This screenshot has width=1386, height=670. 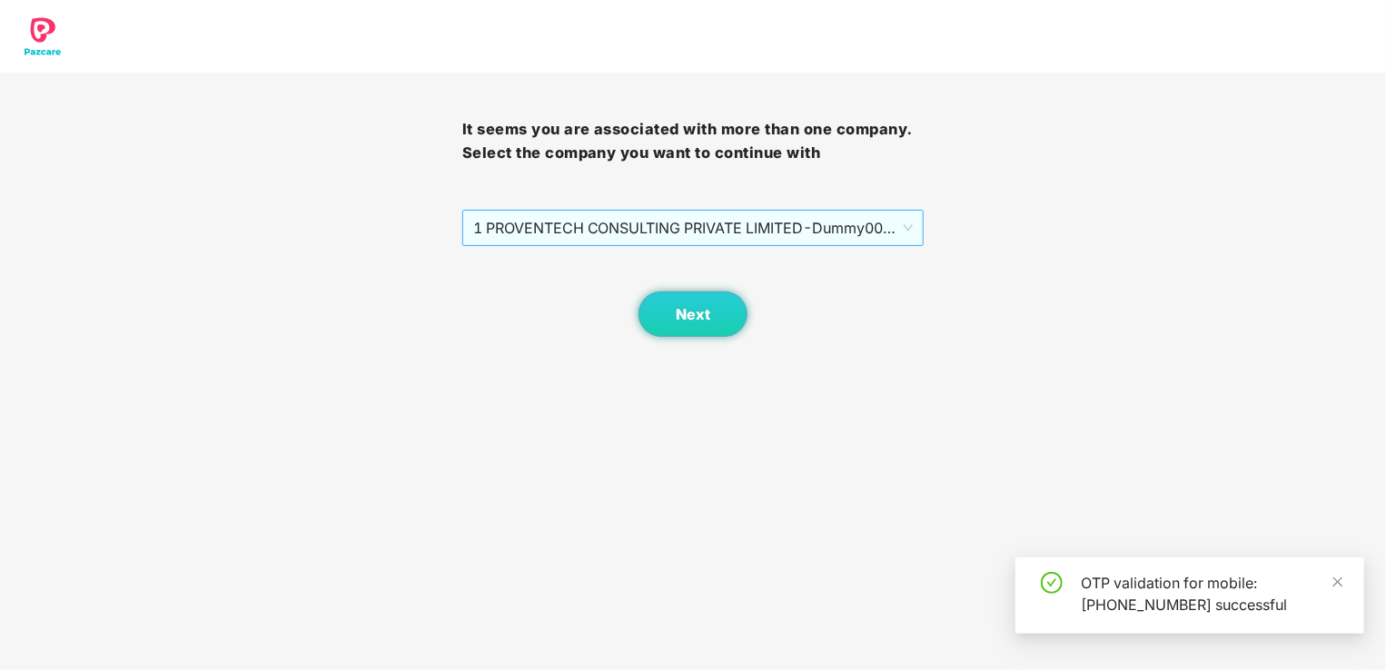 I want to click on span: close, so click(x=1338, y=582).